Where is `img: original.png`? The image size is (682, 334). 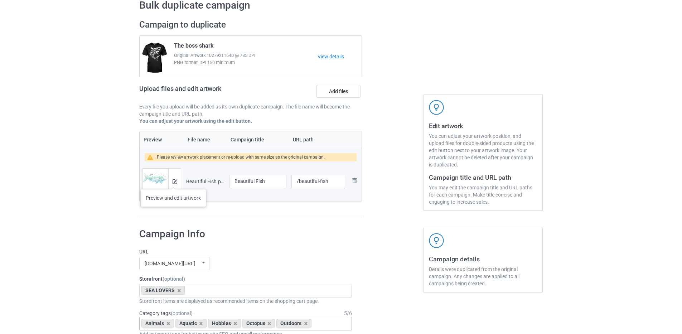
img: original.png is located at coordinates (155, 177).